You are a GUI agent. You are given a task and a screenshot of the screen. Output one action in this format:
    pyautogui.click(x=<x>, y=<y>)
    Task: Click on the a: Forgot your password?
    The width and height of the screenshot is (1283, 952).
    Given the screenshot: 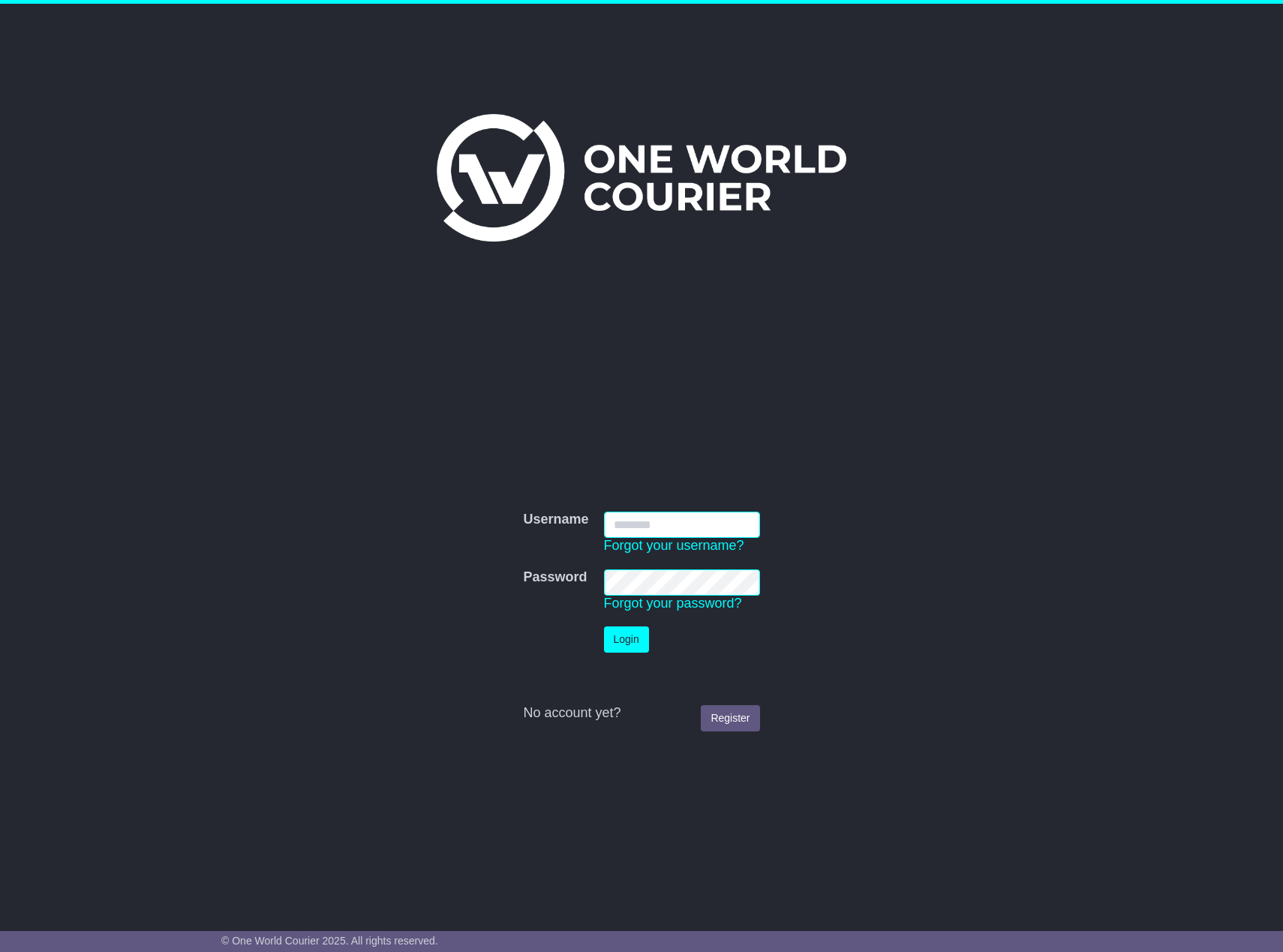 What is the action you would take?
    pyautogui.click(x=673, y=603)
    